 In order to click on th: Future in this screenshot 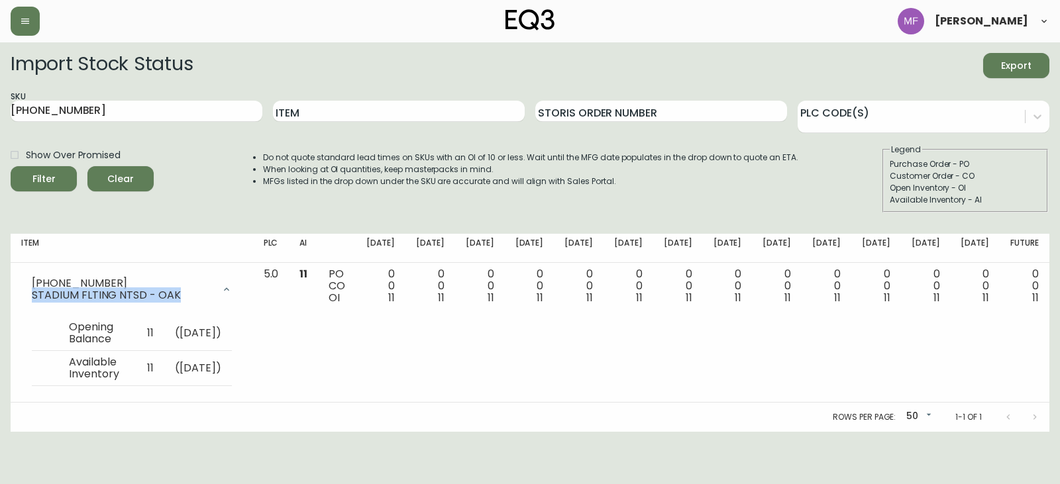, I will do `click(1024, 248)`.